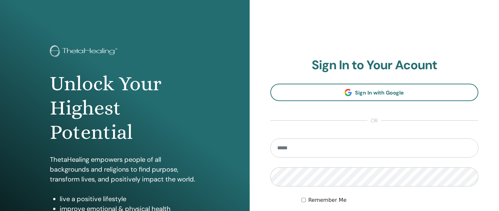  What do you see at coordinates (375, 92) in the screenshot?
I see `a: Sign In with Google` at bounding box center [375, 92].